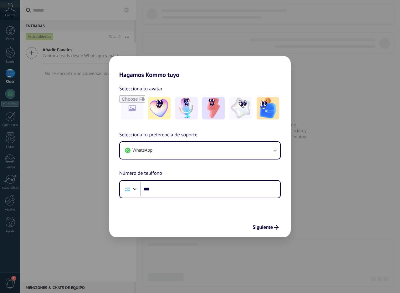  I want to click on div: Argentina: + 54, so click(128, 189).